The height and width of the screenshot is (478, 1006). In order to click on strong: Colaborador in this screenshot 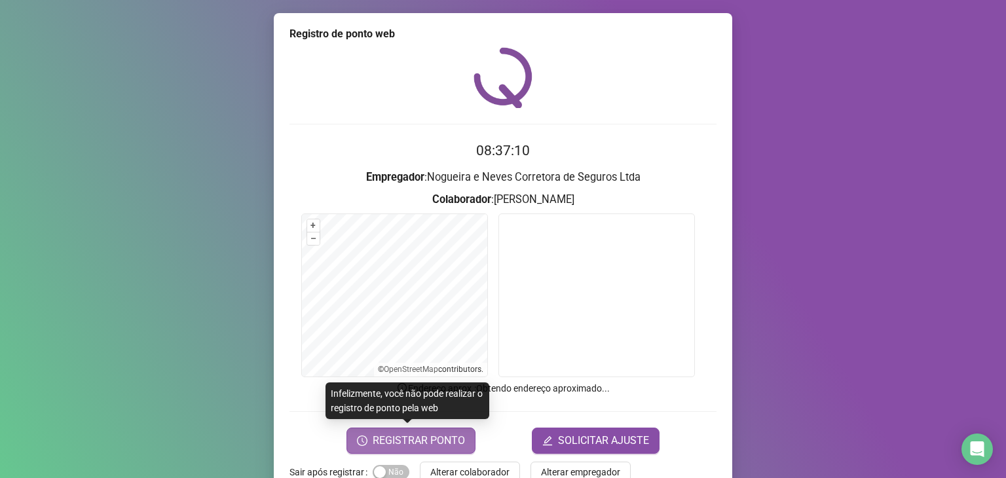, I will do `click(462, 199)`.